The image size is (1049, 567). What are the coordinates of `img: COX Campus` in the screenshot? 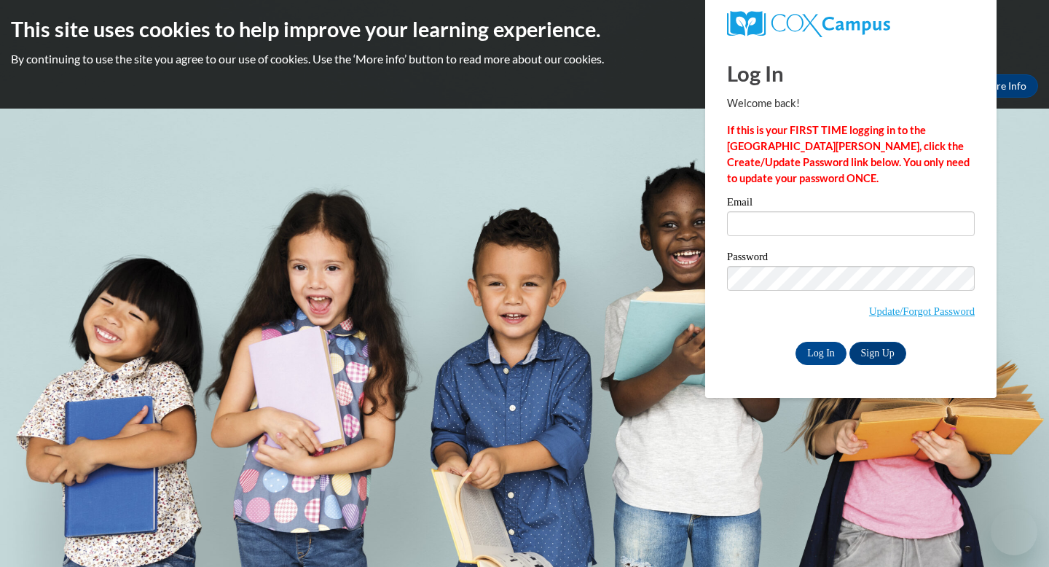 It's located at (809, 24).